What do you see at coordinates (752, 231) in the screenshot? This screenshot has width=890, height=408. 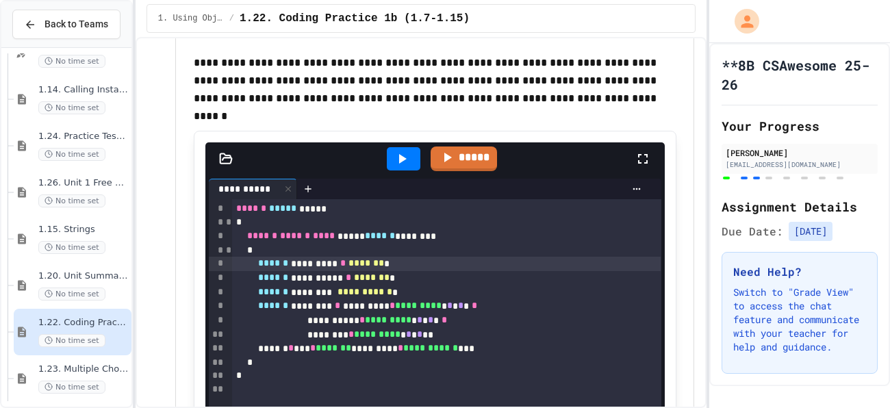 I see `span: Due Date:` at bounding box center [752, 231].